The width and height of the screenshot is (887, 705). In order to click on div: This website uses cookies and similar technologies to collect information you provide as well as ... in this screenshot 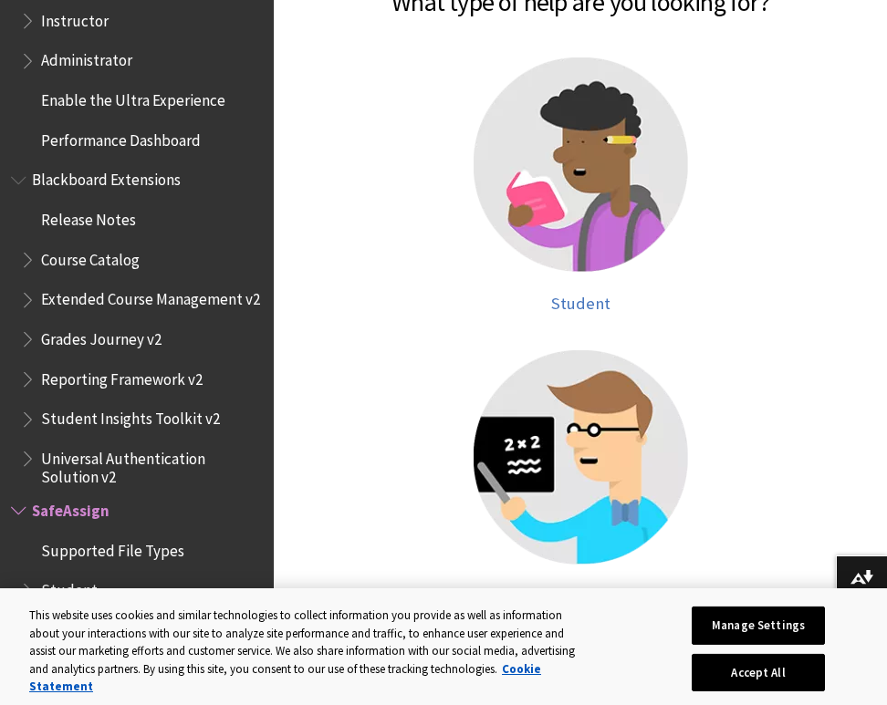, I will do `click(304, 652)`.